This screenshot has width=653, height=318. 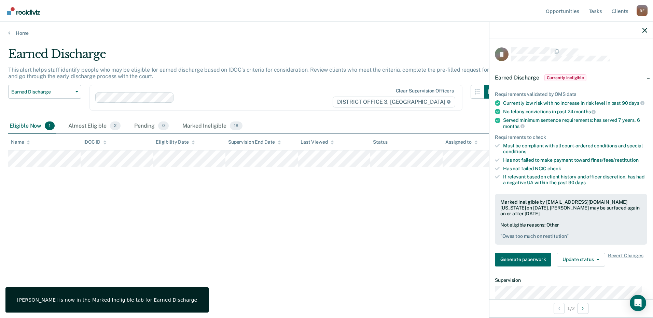 What do you see at coordinates (425, 91) in the screenshot?
I see `div: Clear supervision officers` at bounding box center [425, 91].